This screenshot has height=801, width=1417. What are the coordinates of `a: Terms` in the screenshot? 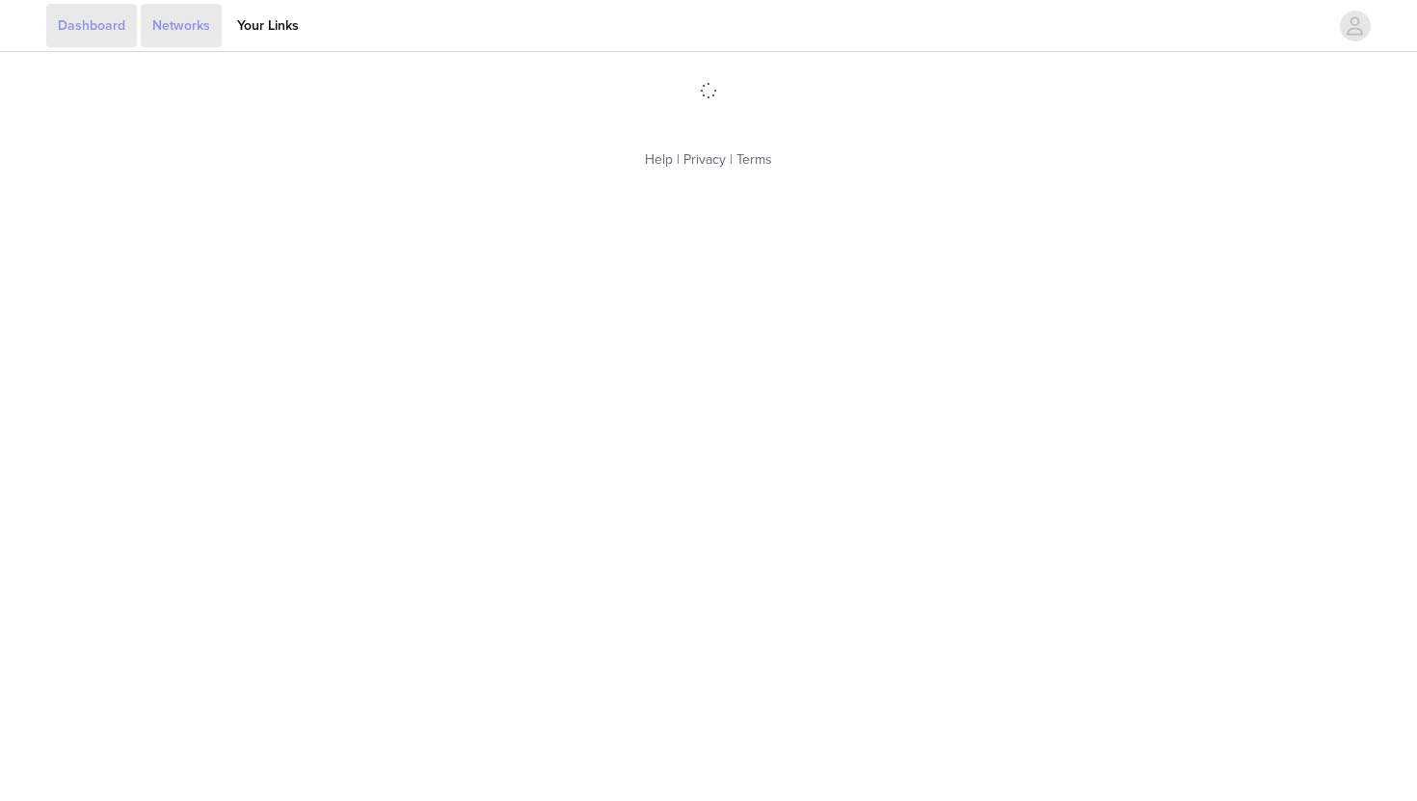 It's located at (754, 159).